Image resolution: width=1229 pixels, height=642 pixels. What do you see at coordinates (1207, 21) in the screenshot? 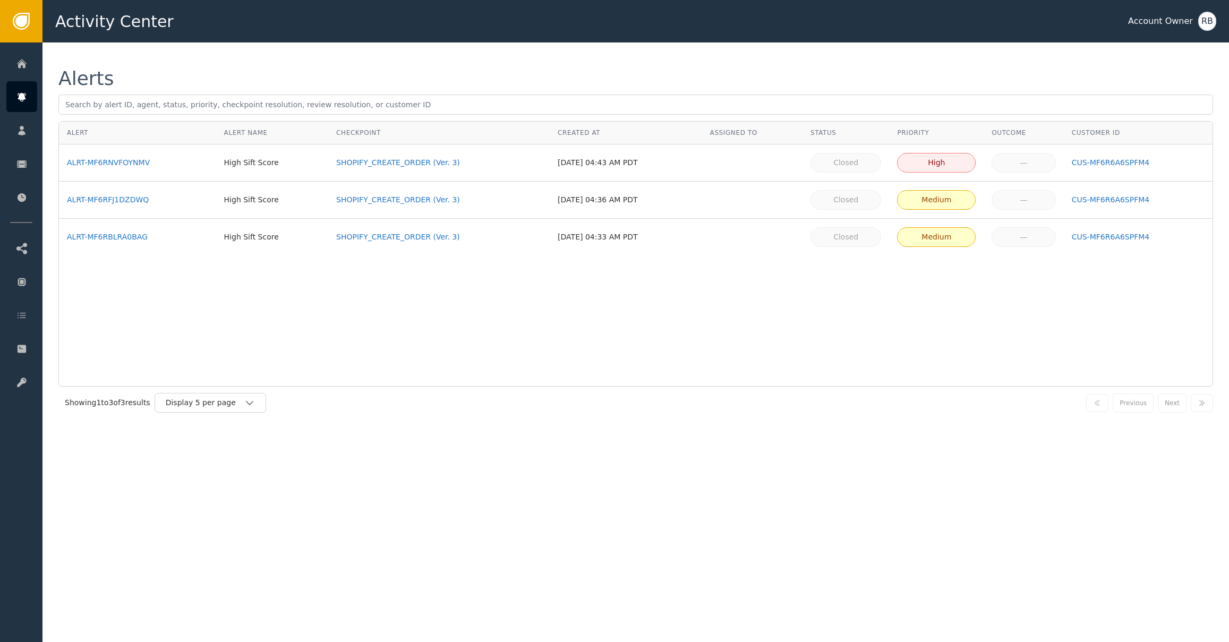
I see `div: RB` at bounding box center [1207, 21].